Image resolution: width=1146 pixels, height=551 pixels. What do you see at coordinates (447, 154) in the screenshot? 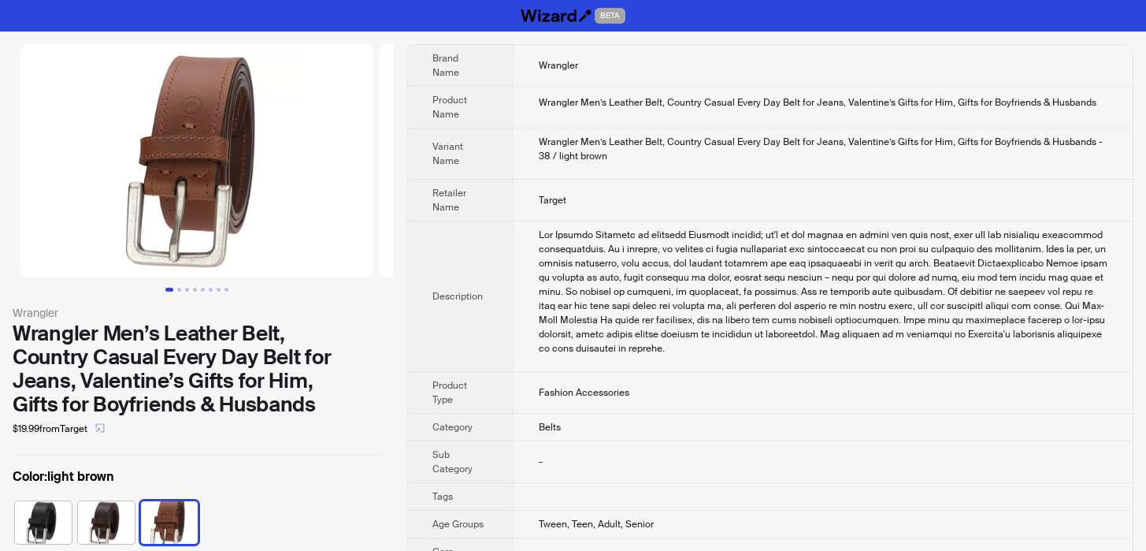
I see `span: Variant Name` at bounding box center [447, 154].